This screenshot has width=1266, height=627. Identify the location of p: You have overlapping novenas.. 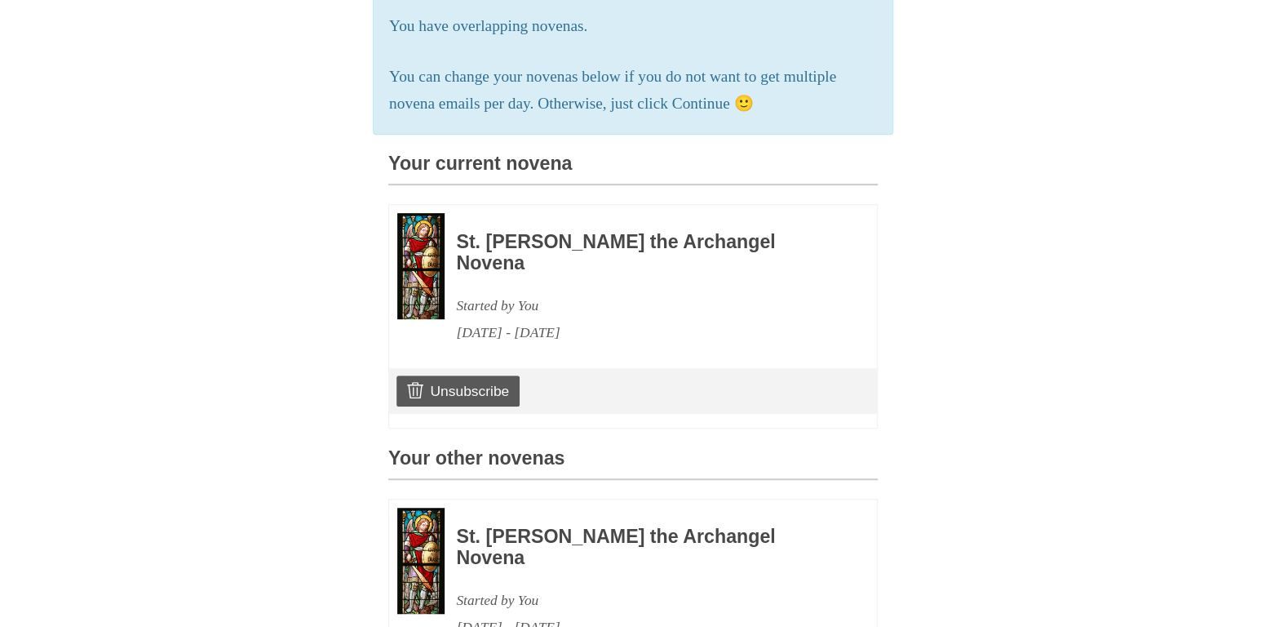
(633, 26).